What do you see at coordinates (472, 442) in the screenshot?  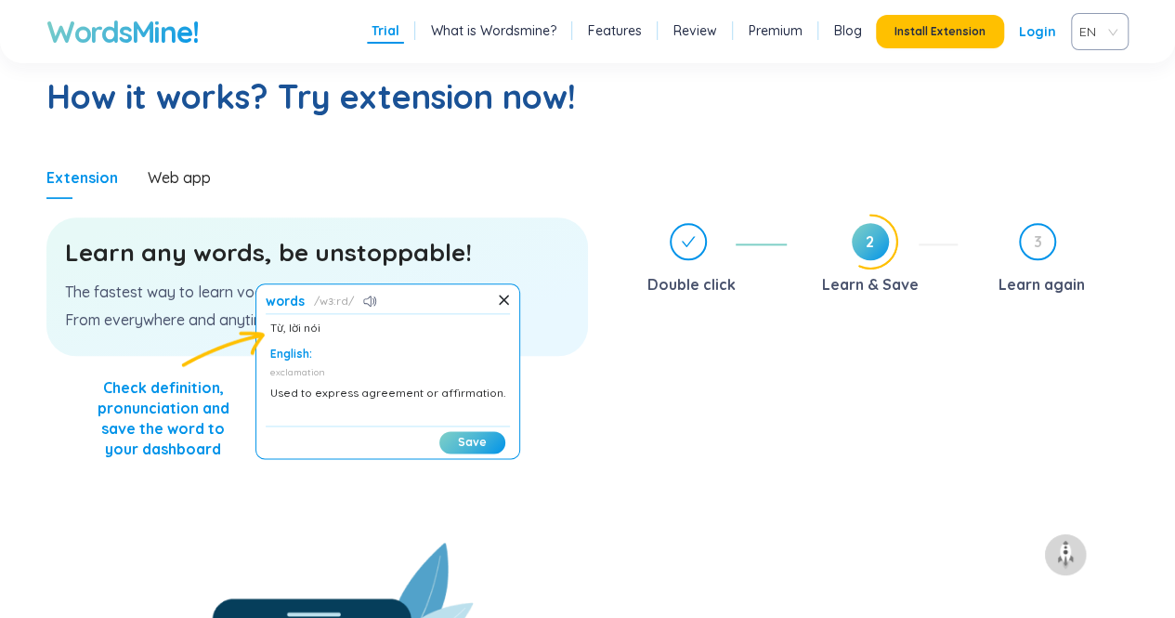 I see `button: Save` at bounding box center [472, 442].